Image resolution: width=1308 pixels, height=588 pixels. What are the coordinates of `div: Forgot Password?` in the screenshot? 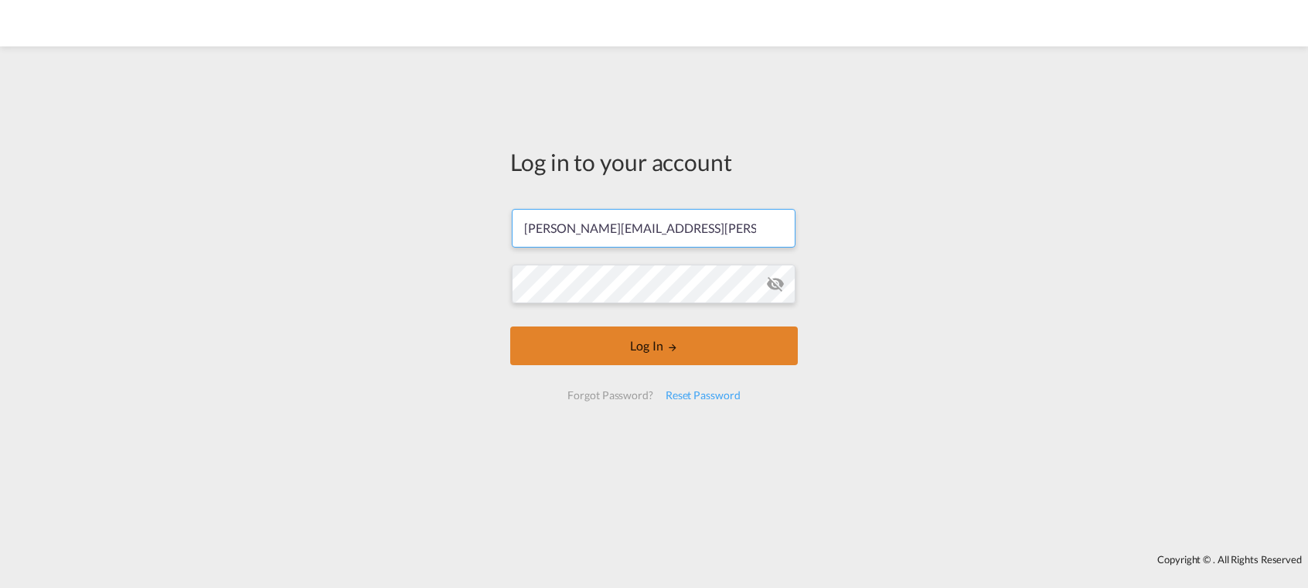 It's located at (610, 395).